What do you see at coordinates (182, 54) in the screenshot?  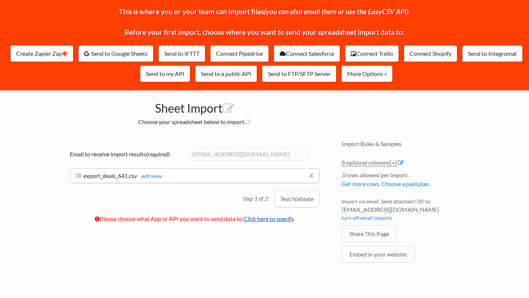 I see `a: Send to IFTTT` at bounding box center [182, 54].